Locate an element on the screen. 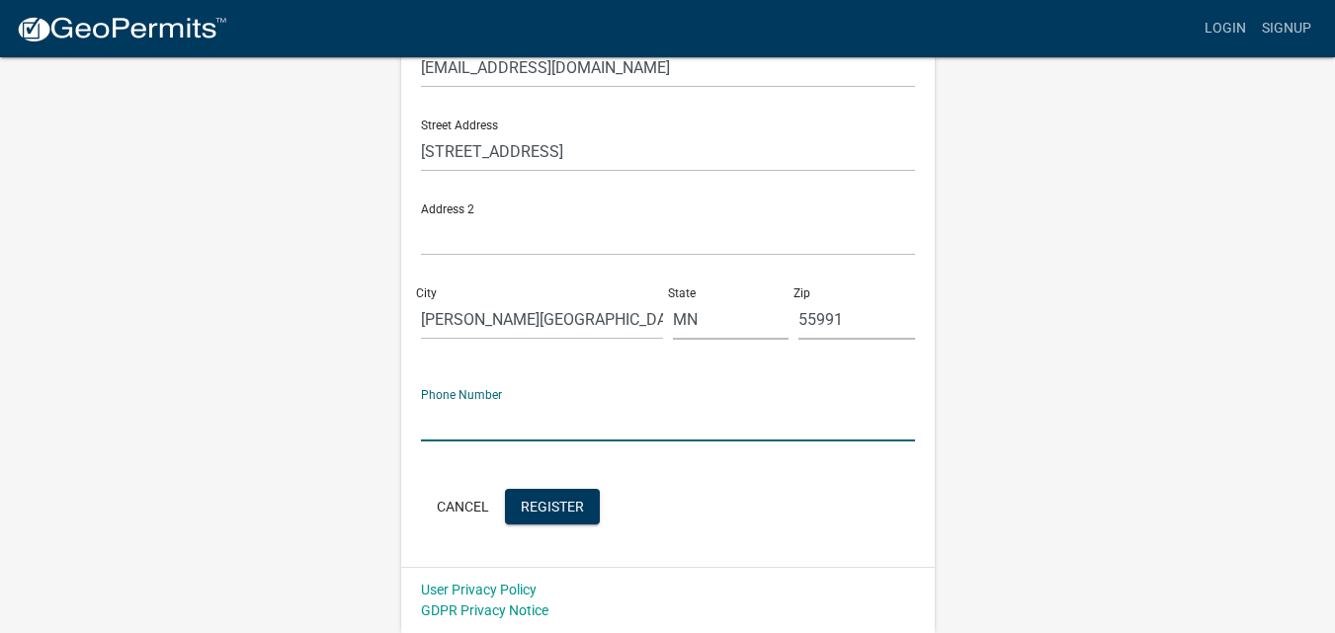 The width and height of the screenshot is (1335, 633). a: GDPR Privacy Notice is located at coordinates (484, 610).